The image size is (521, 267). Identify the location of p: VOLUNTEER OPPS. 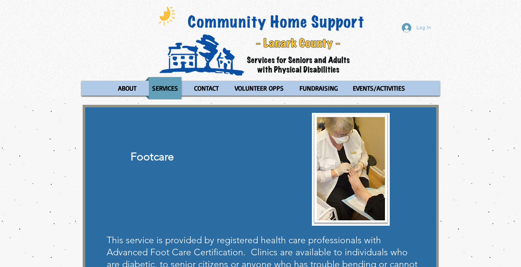
(259, 88).